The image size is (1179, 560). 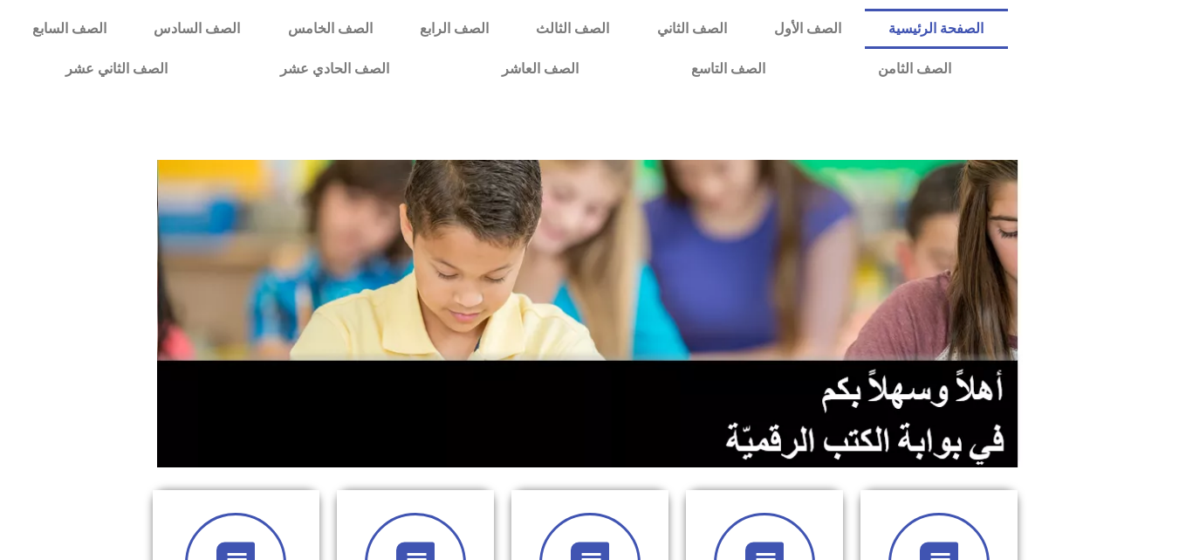 I want to click on a: الصف السابع, so click(x=69, y=29).